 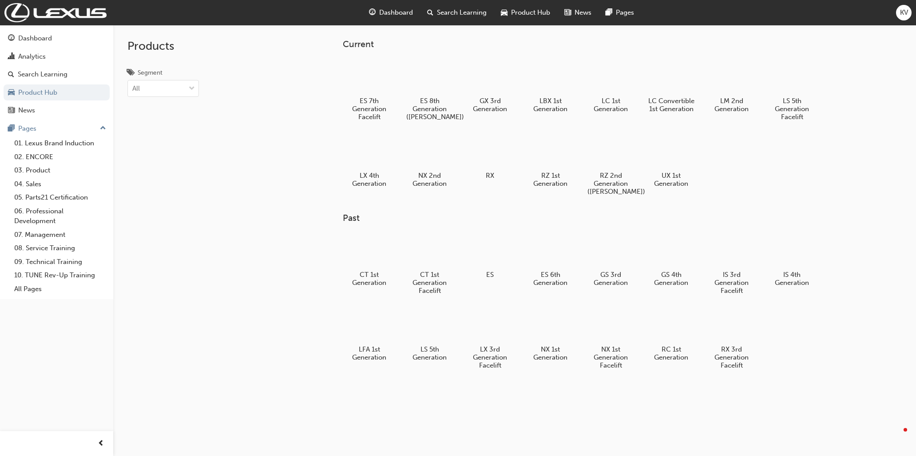 I want to click on button: DashboardAnalyticsSearch LearningProduct HubNews, so click(x=56, y=74).